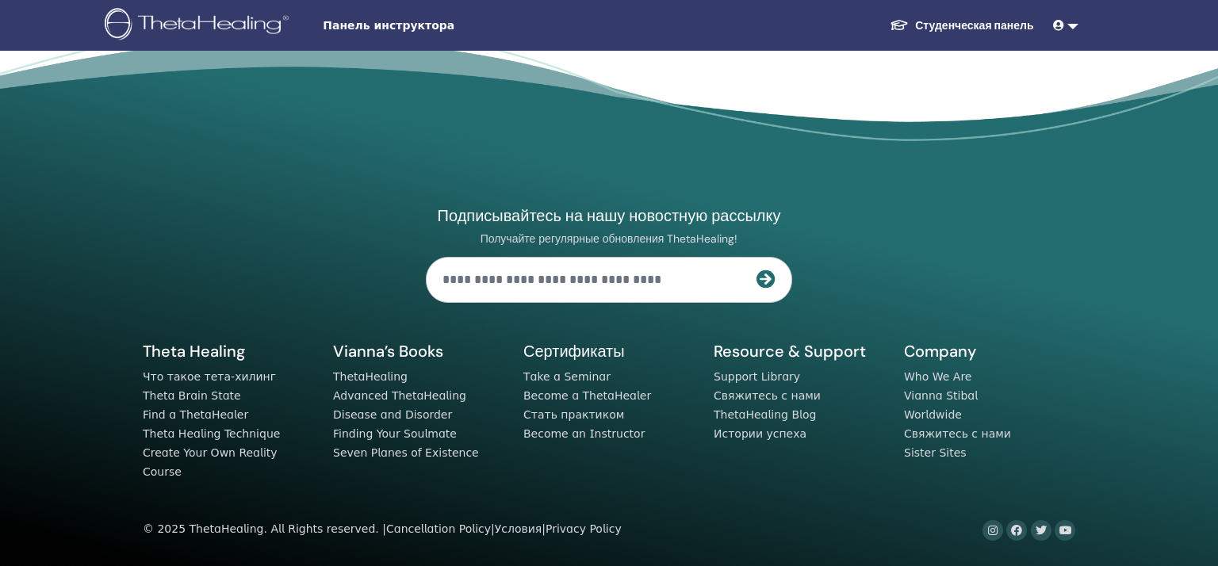 The height and width of the screenshot is (566, 1218). Describe the element at coordinates (211, 434) in the screenshot. I see `a: Theta Healing Technique` at that location.